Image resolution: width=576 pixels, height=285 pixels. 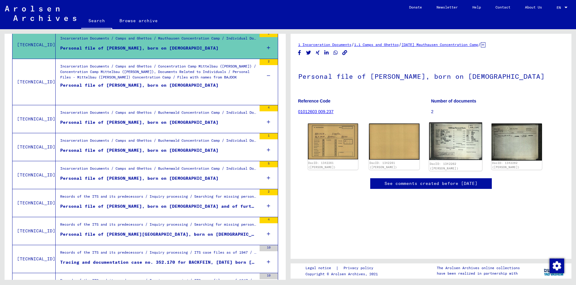 What do you see at coordinates (299, 53) in the screenshot?
I see `button: Share on Facebook` at bounding box center [299, 53].